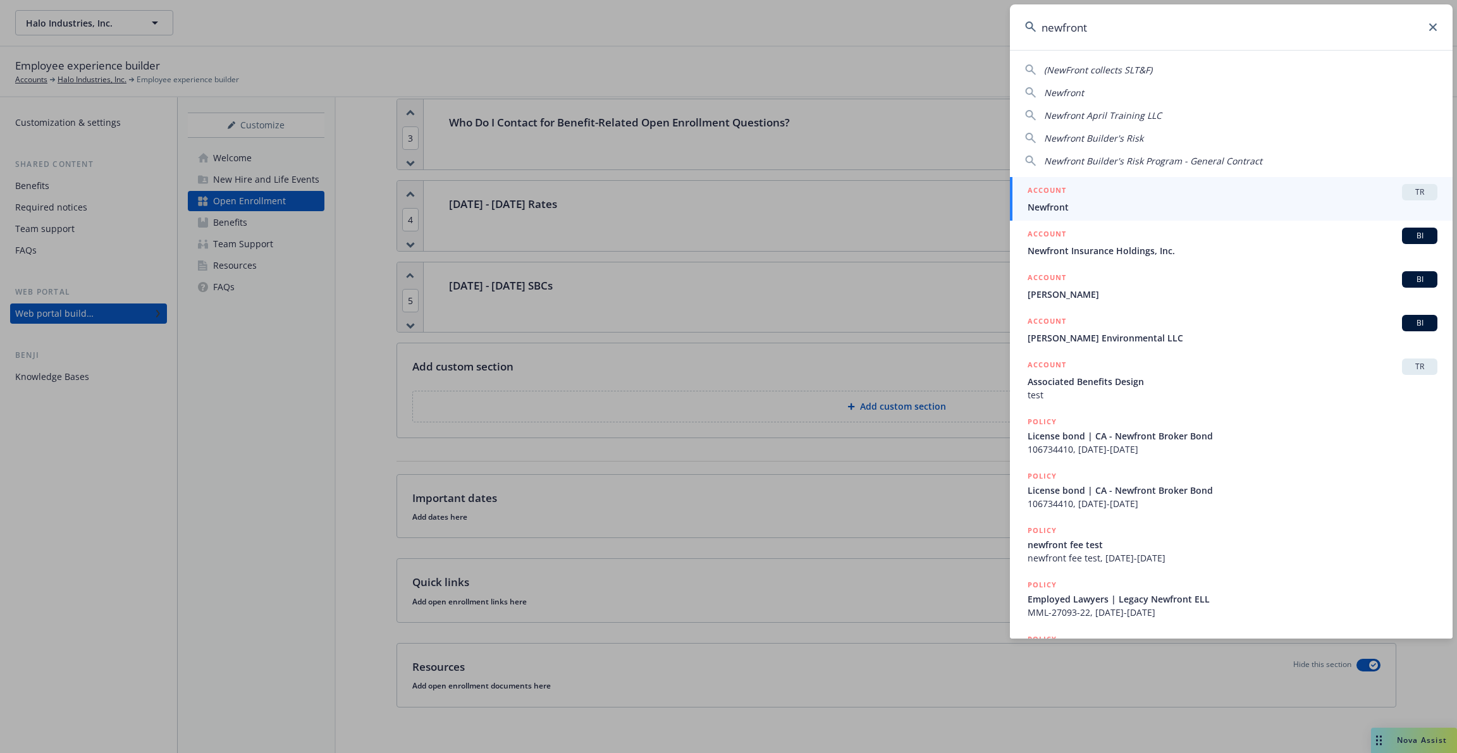  I want to click on span: Newfront Insurance Holdings, Inc., so click(1233, 250).